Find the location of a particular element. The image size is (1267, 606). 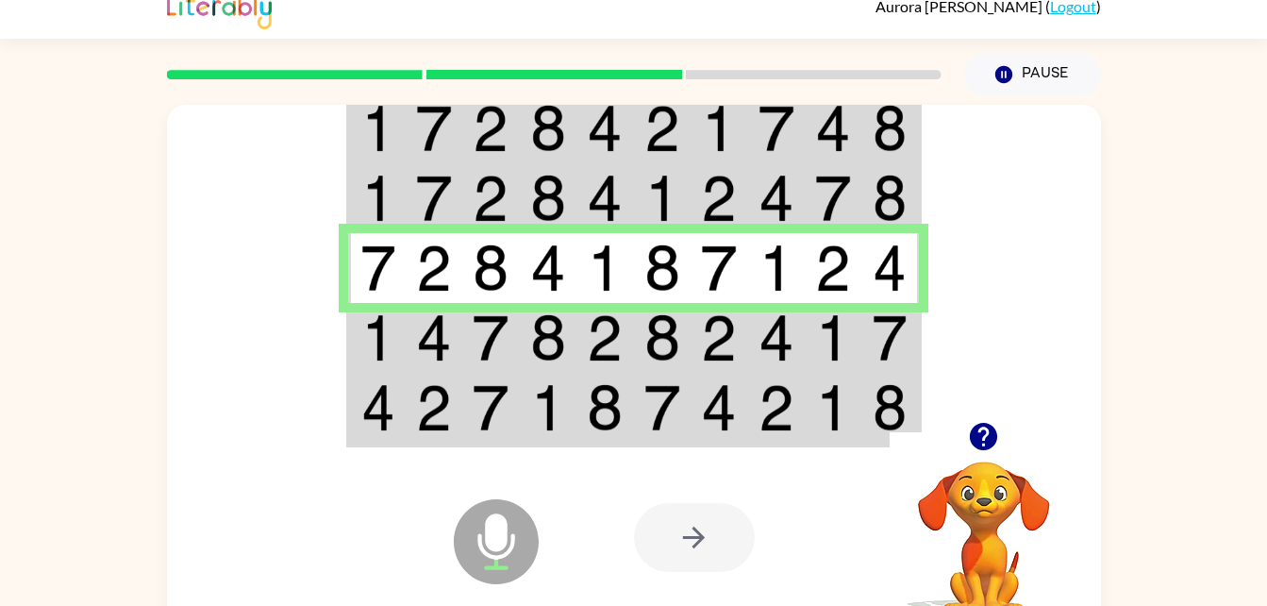

button: Pause is located at coordinates (1032, 75).